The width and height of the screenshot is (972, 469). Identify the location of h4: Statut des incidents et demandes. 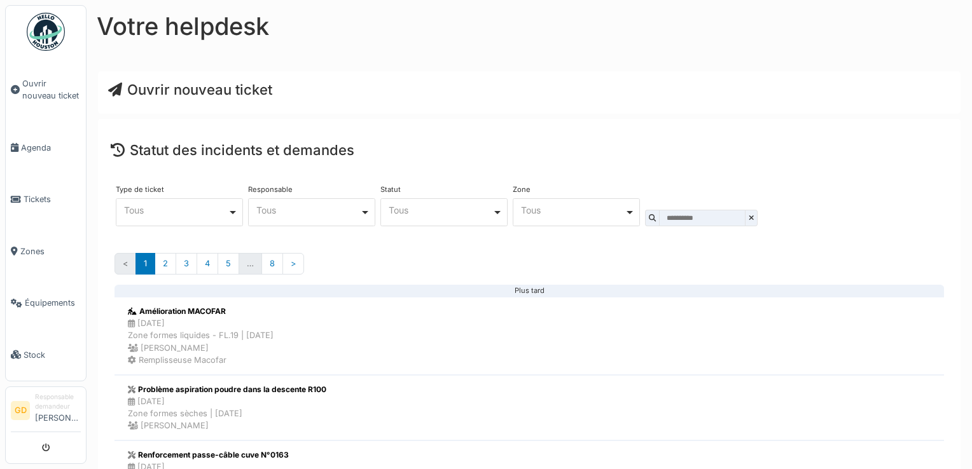
(529, 150).